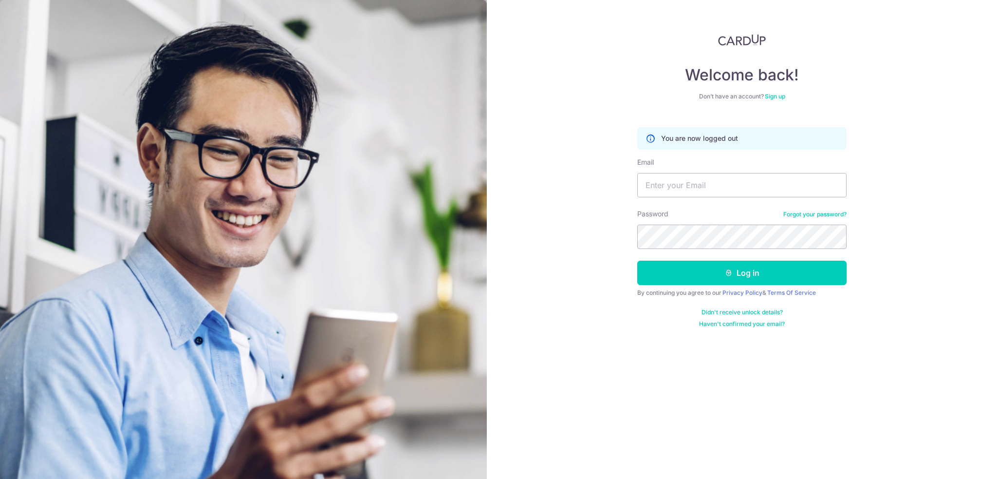 Image resolution: width=997 pixels, height=479 pixels. Describe the element at coordinates (742, 185) in the screenshot. I see `input: Enter your Email` at that location.